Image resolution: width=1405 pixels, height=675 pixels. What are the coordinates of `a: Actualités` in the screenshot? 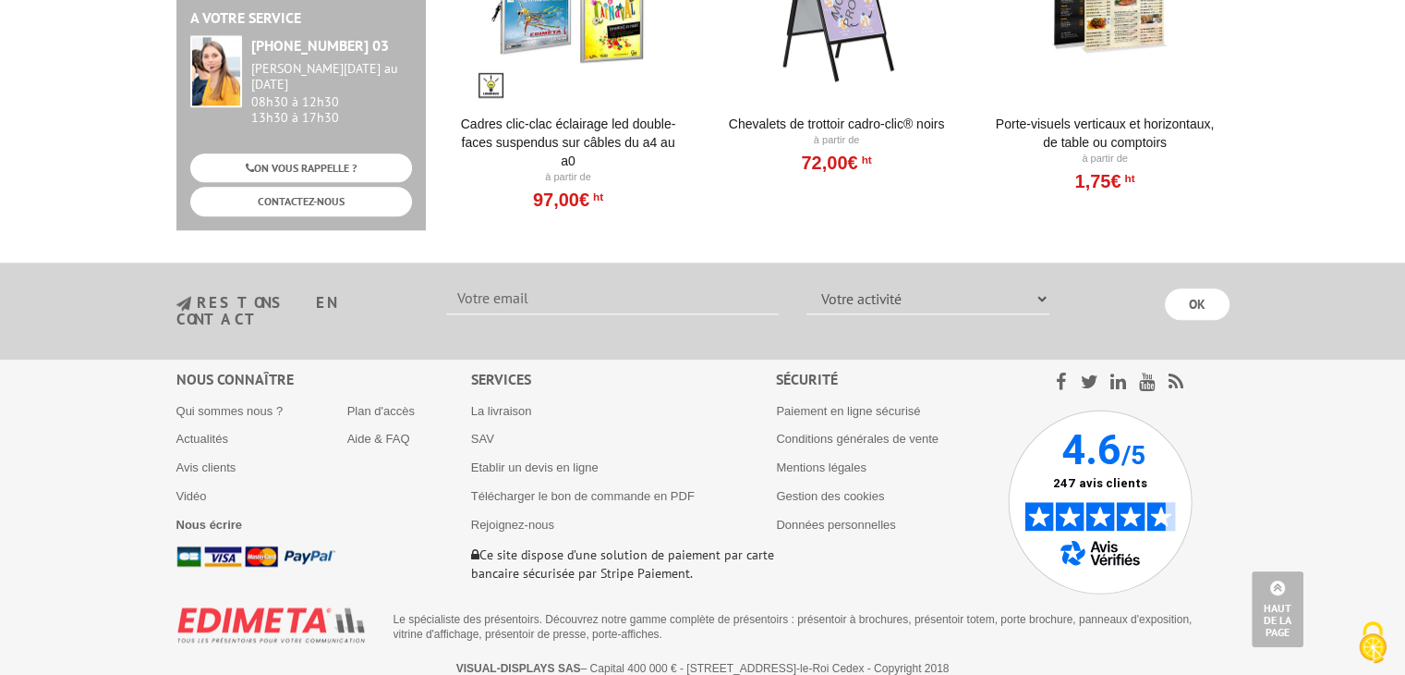 It's located at (202, 438).